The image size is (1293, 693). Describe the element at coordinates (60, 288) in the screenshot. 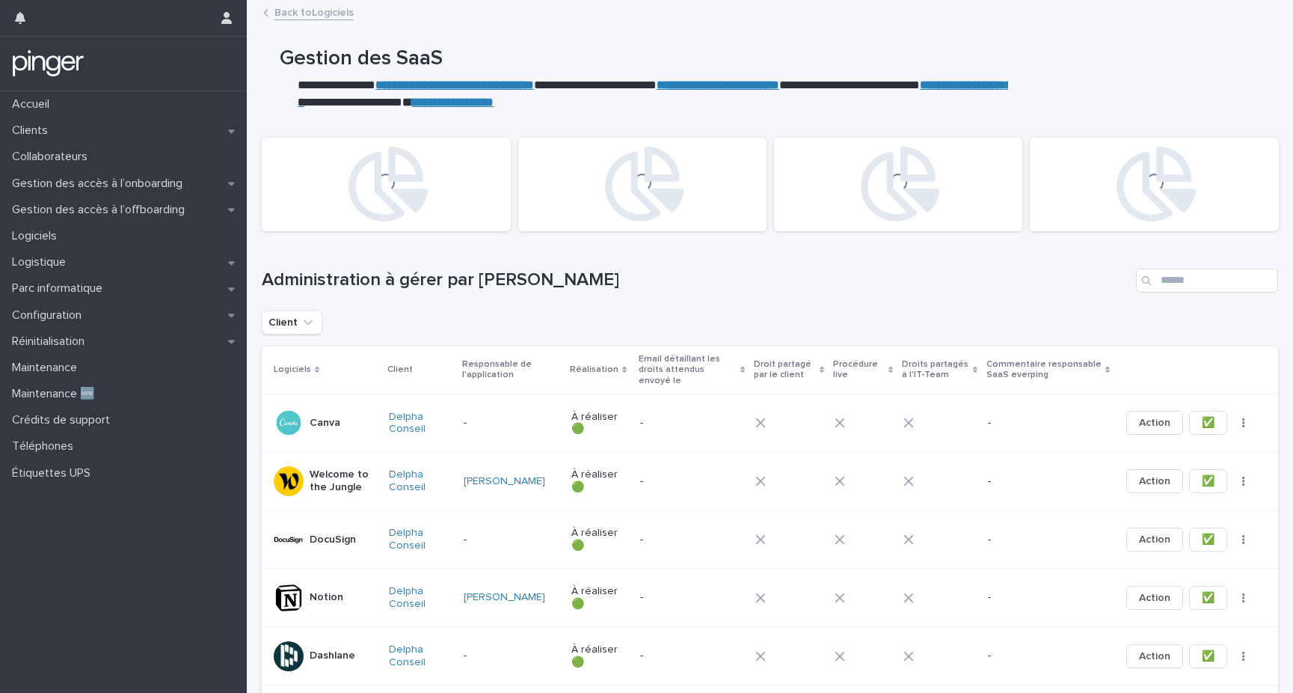

I see `p: Parc informatique` at that location.